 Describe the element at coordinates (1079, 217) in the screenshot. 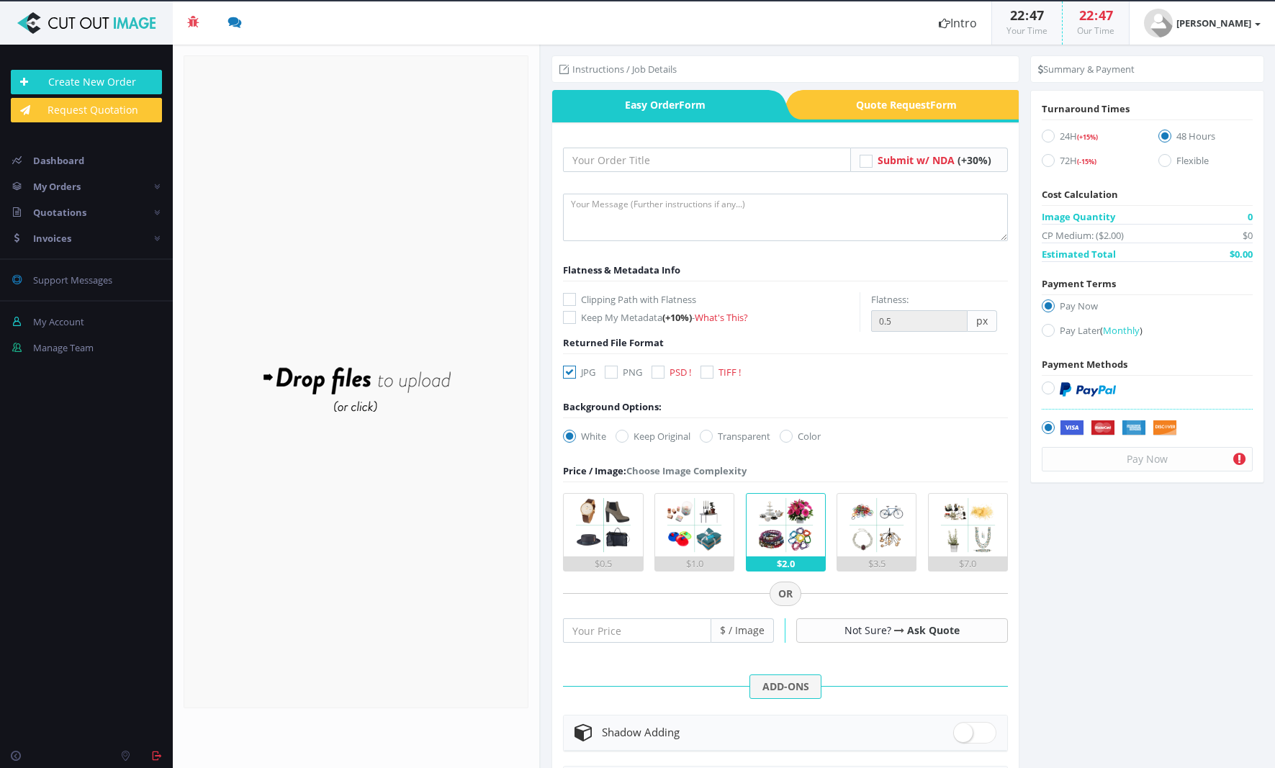

I see `span: Image Quantity` at that location.